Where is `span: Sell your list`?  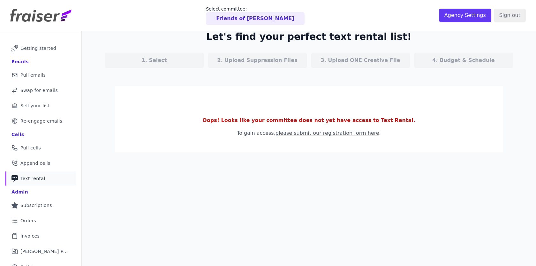
span: Sell your list is located at coordinates (35, 106).